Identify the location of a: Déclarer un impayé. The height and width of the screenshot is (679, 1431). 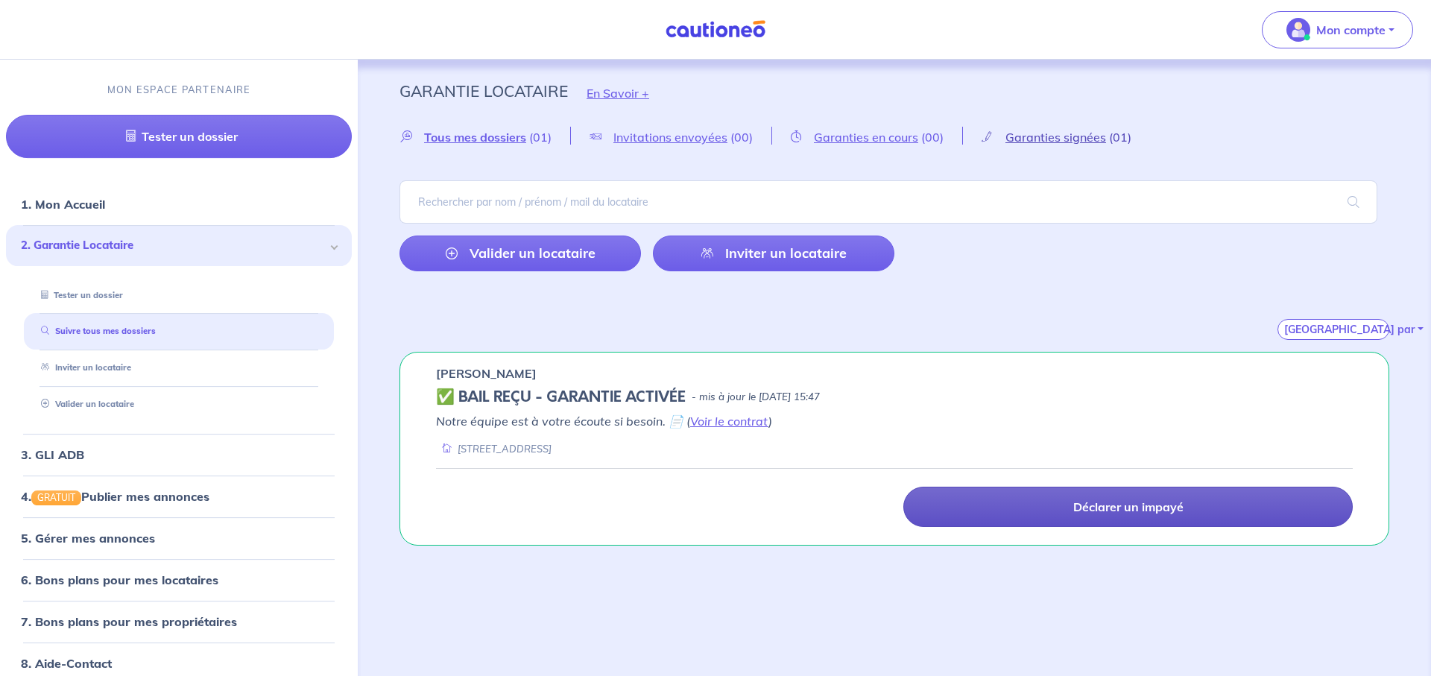
(1127, 507).